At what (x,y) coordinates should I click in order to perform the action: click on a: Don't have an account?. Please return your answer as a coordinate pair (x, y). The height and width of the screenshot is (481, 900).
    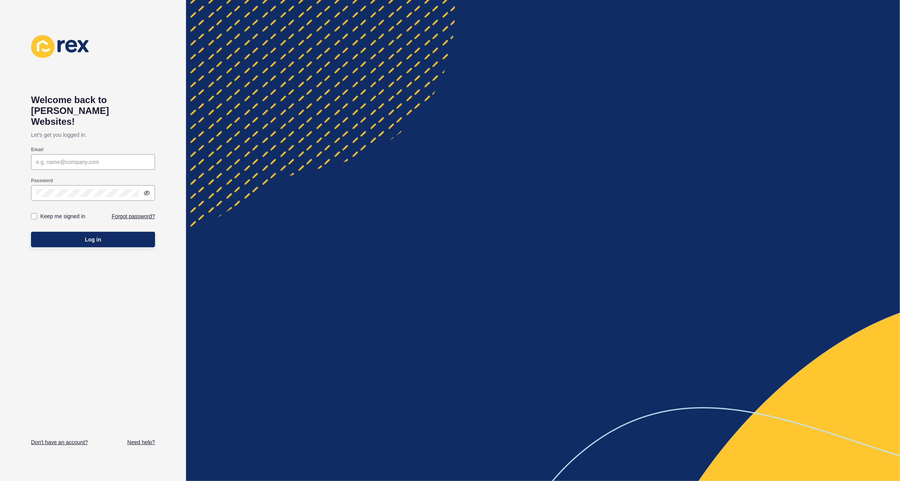
    Looking at the image, I should click on (59, 442).